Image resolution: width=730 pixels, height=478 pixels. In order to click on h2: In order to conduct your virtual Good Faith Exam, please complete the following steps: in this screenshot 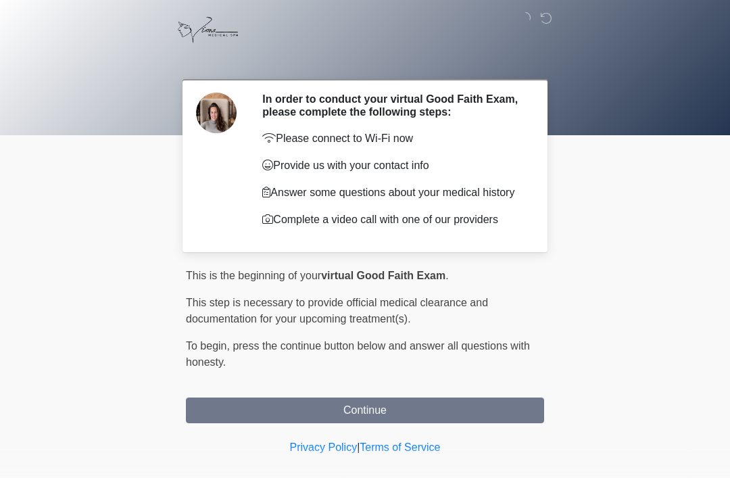, I will do `click(393, 105)`.